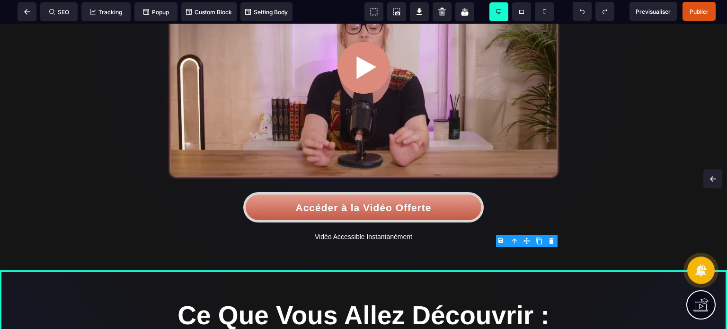  I want to click on span: View components, so click(374, 12).